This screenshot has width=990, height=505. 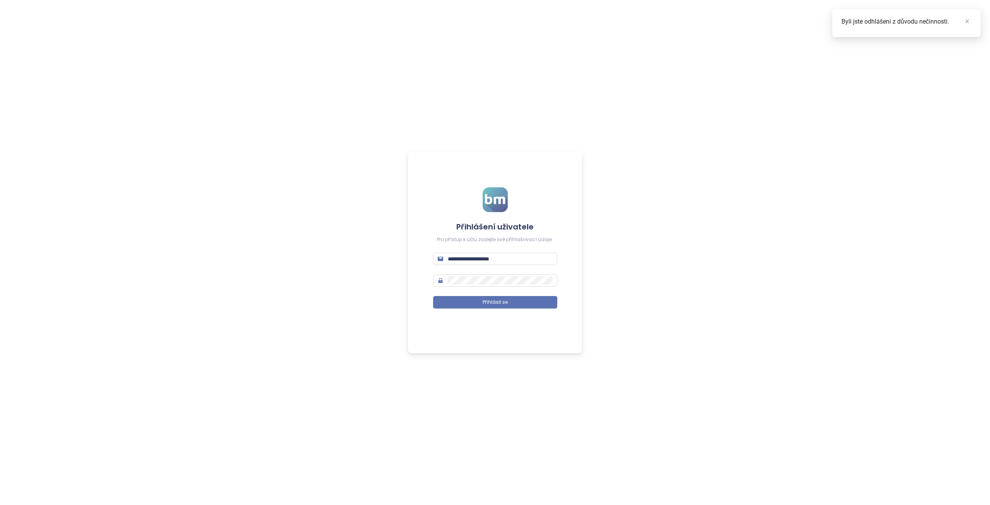 I want to click on span: lock, so click(x=441, y=281).